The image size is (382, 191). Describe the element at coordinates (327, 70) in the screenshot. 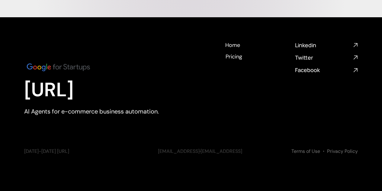

I see `a: Facebook` at that location.